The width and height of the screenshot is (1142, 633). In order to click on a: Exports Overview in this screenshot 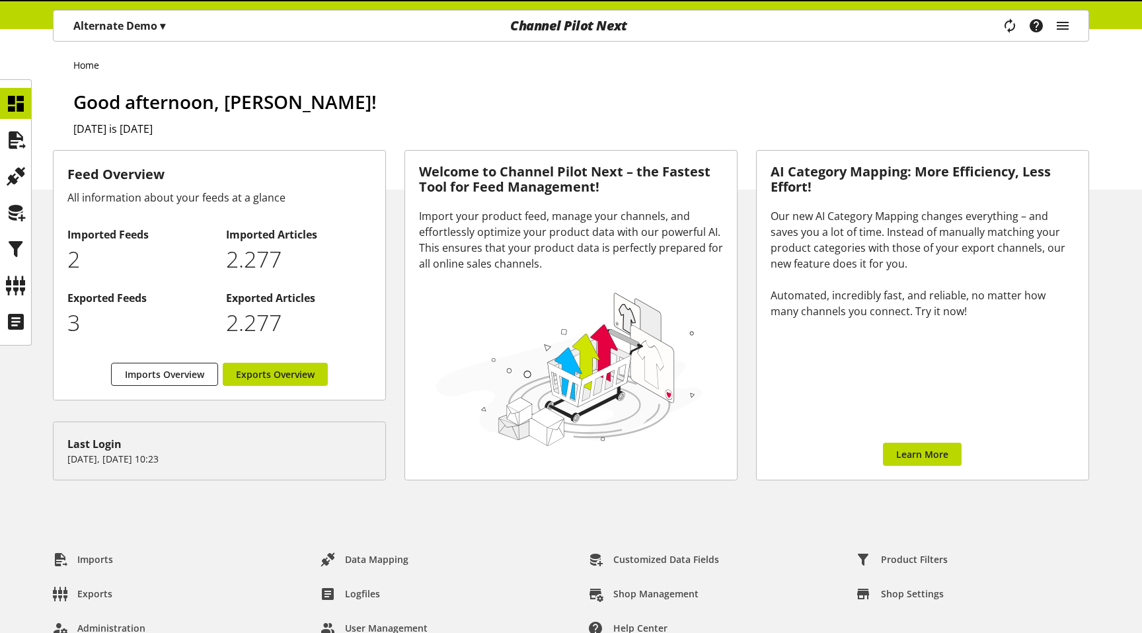, I will do `click(275, 374)`.